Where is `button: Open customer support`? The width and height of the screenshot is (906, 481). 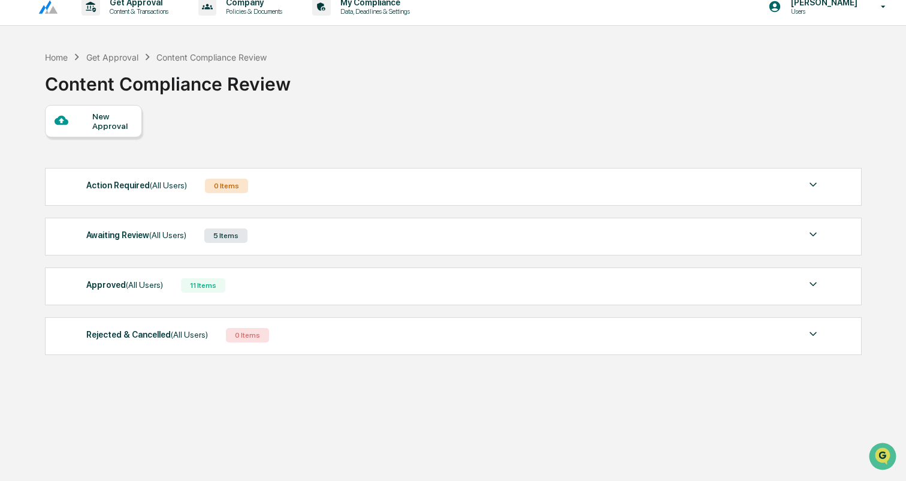
button: Open customer support is located at coordinates (15, 15).